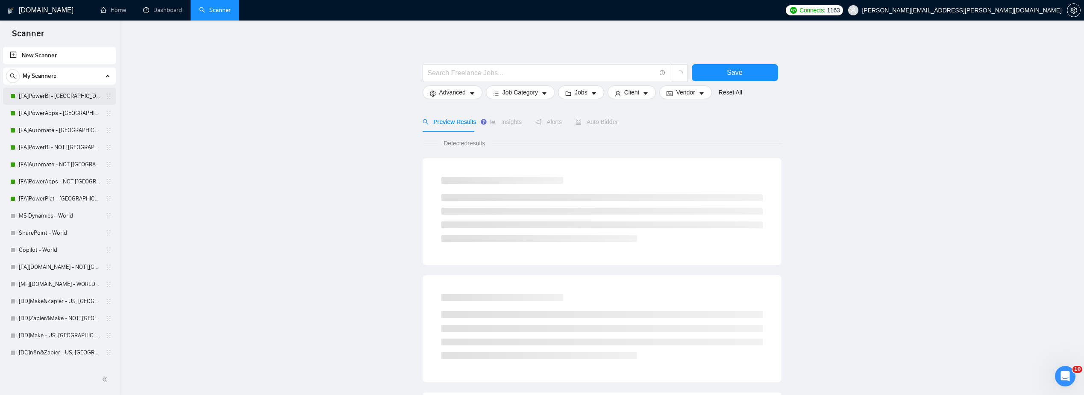 This screenshot has width=1084, height=395. Describe the element at coordinates (452, 92) in the screenshot. I see `span: Advanced` at that location.